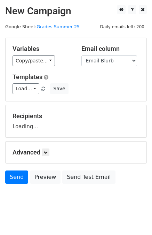 The width and height of the screenshot is (152, 235). Describe the element at coordinates (122, 27) in the screenshot. I see `span: Daily emails left: 200` at that location.